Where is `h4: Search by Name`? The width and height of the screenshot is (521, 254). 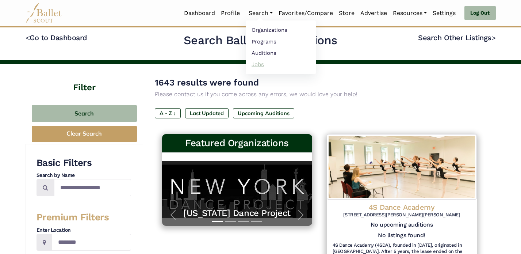 h4: Search by Name is located at coordinates (84, 175).